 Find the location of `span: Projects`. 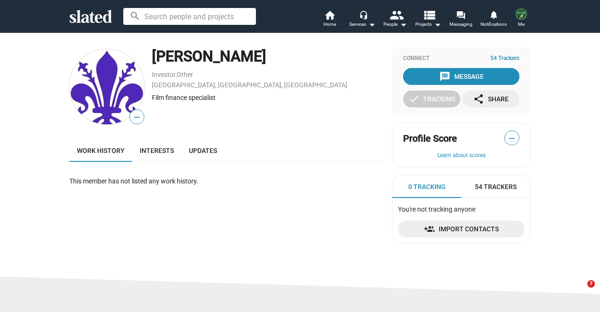

span: Projects is located at coordinates (428, 24).